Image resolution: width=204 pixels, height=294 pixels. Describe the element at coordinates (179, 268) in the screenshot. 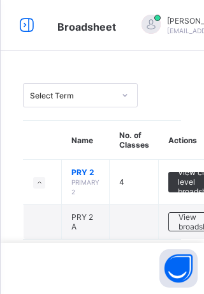

I see `button: Open asap` at that location.